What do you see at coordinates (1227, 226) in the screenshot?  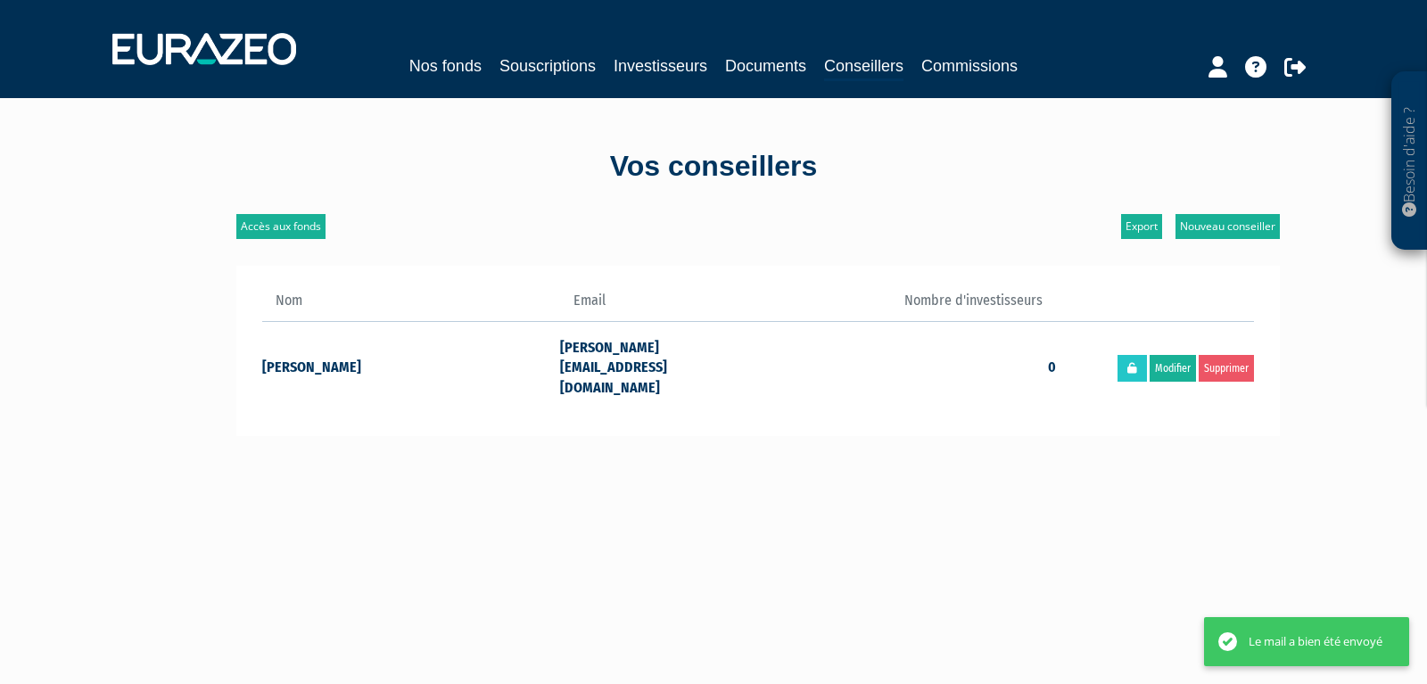 I see `a: Nouveau conseiller` at bounding box center [1227, 226].